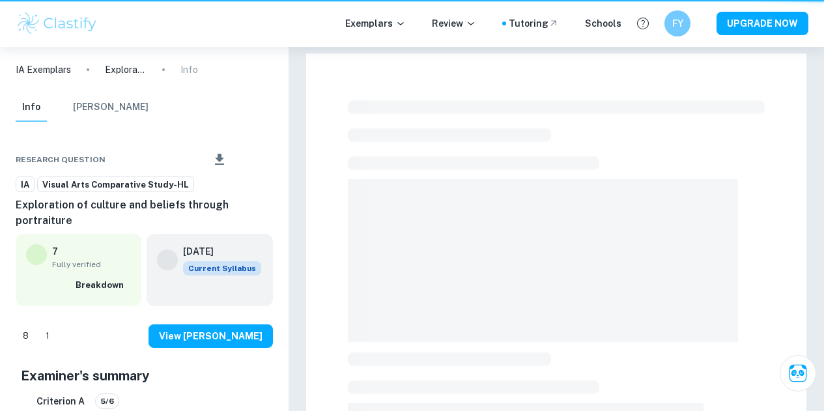 The height and width of the screenshot is (411, 824). Describe the element at coordinates (375, 23) in the screenshot. I see `p: Exemplars` at that location.